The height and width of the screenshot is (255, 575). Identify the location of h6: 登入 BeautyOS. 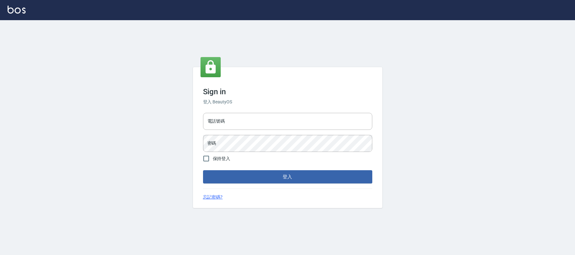
(287, 102).